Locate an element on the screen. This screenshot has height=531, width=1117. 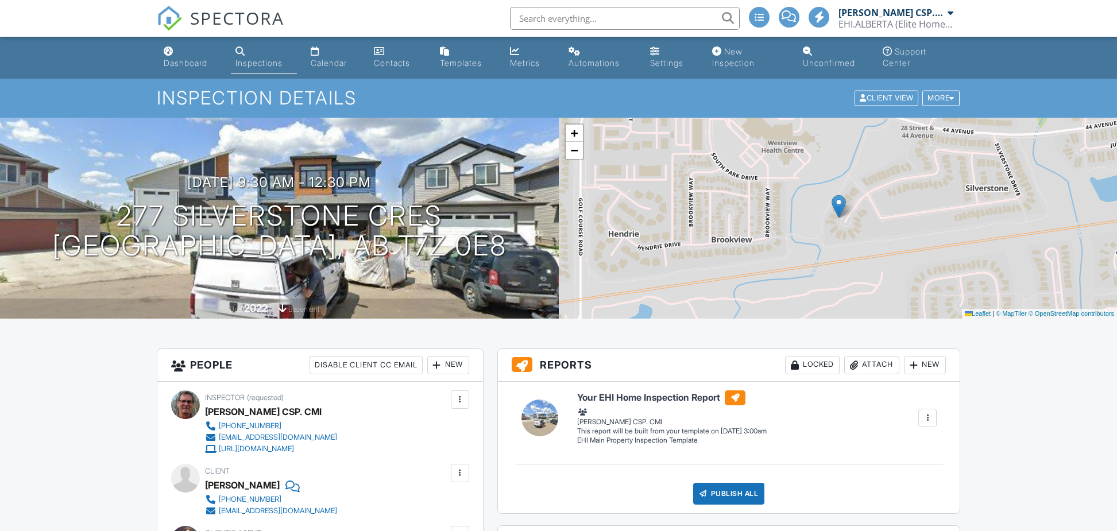
div: Inspections is located at coordinates (259, 63).